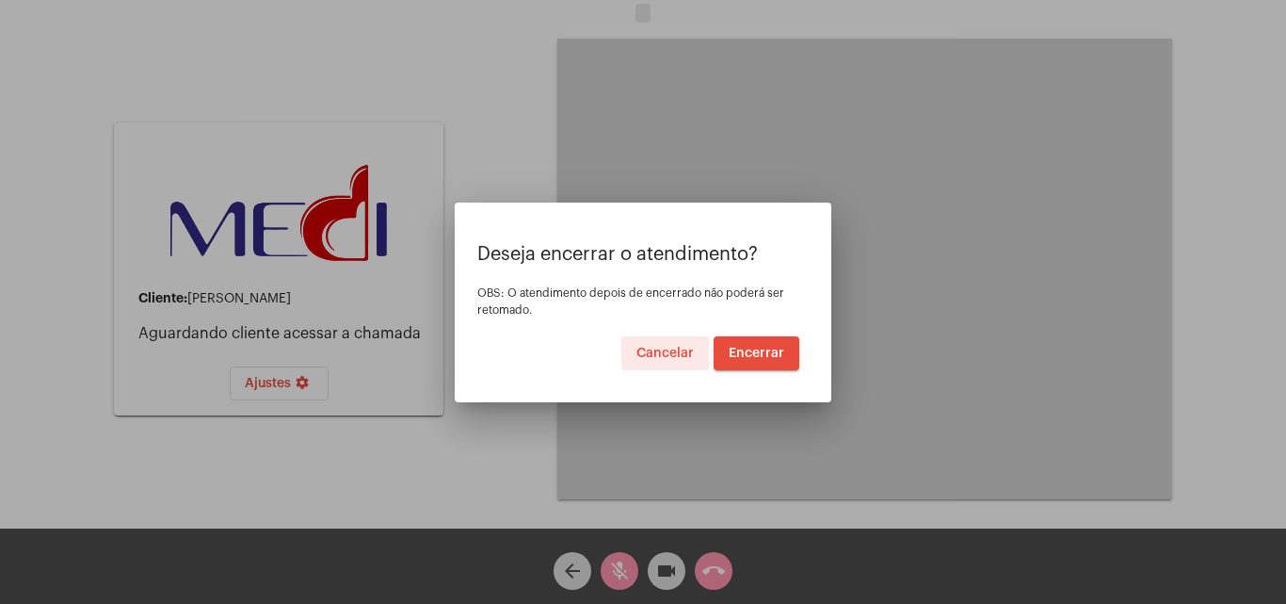  I want to click on span: OBS: O atendimento depois de encerrado não poderá ser retomado., so click(631, 301).